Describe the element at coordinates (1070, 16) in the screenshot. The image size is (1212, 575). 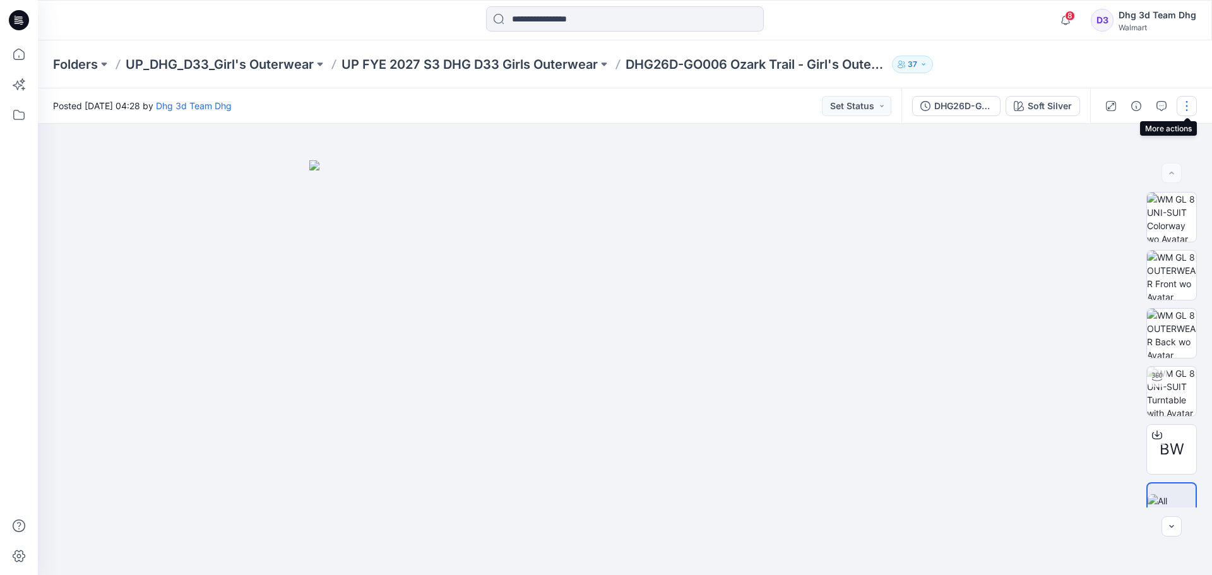
I see `span: 8` at that location.